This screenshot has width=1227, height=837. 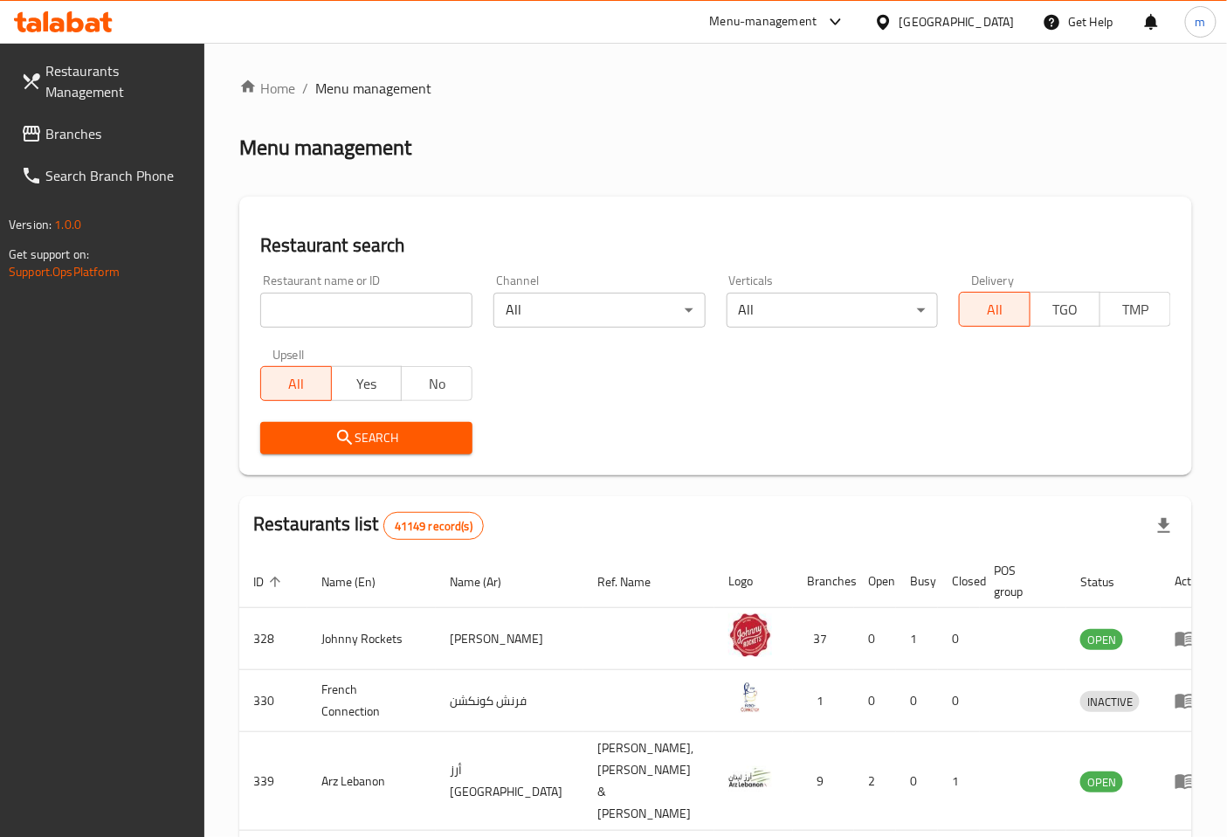 I want to click on span: Status, so click(x=1108, y=582).